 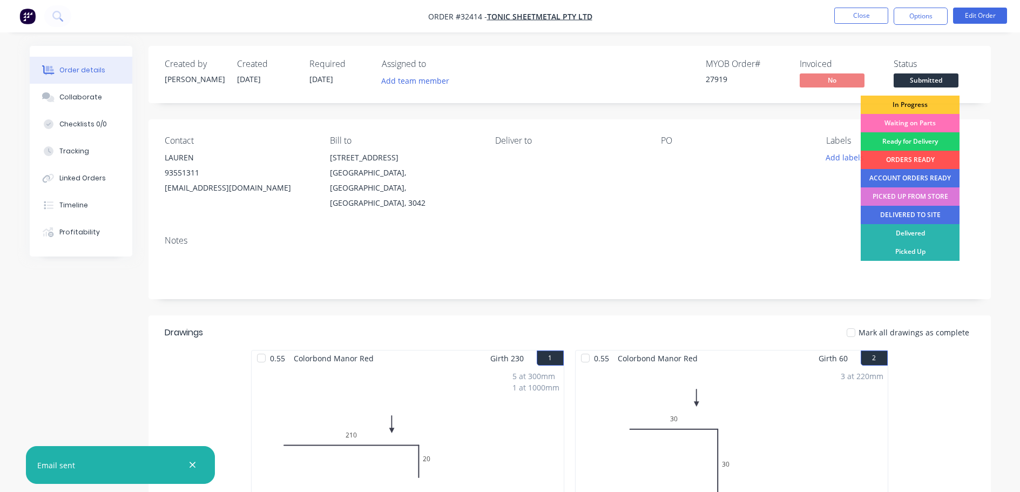 What do you see at coordinates (81, 178) in the screenshot?
I see `button: Linked Orders` at bounding box center [81, 178].